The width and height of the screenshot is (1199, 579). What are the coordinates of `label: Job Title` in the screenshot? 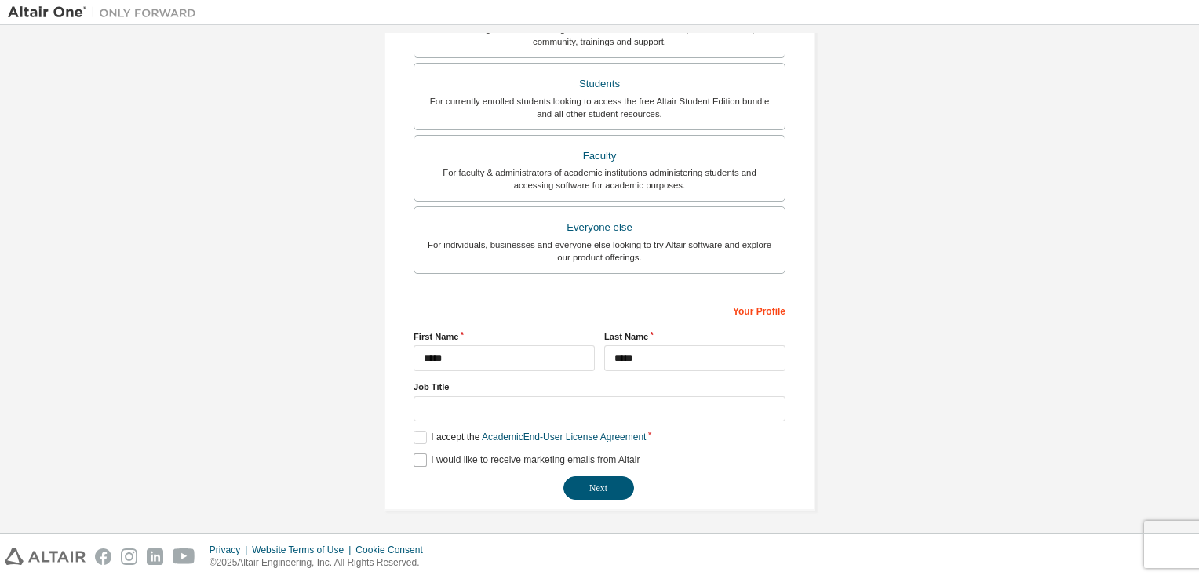 It's located at (599, 387).